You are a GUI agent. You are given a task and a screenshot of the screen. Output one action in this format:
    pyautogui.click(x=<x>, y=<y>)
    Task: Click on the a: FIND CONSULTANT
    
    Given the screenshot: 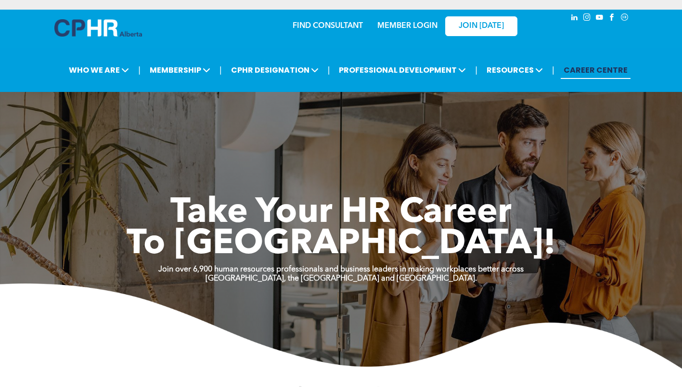 What is the action you would take?
    pyautogui.click(x=328, y=26)
    